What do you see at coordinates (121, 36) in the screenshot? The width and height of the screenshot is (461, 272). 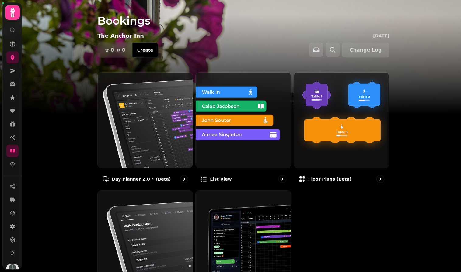 I see `p: The Anchor Inn` at bounding box center [121, 36].